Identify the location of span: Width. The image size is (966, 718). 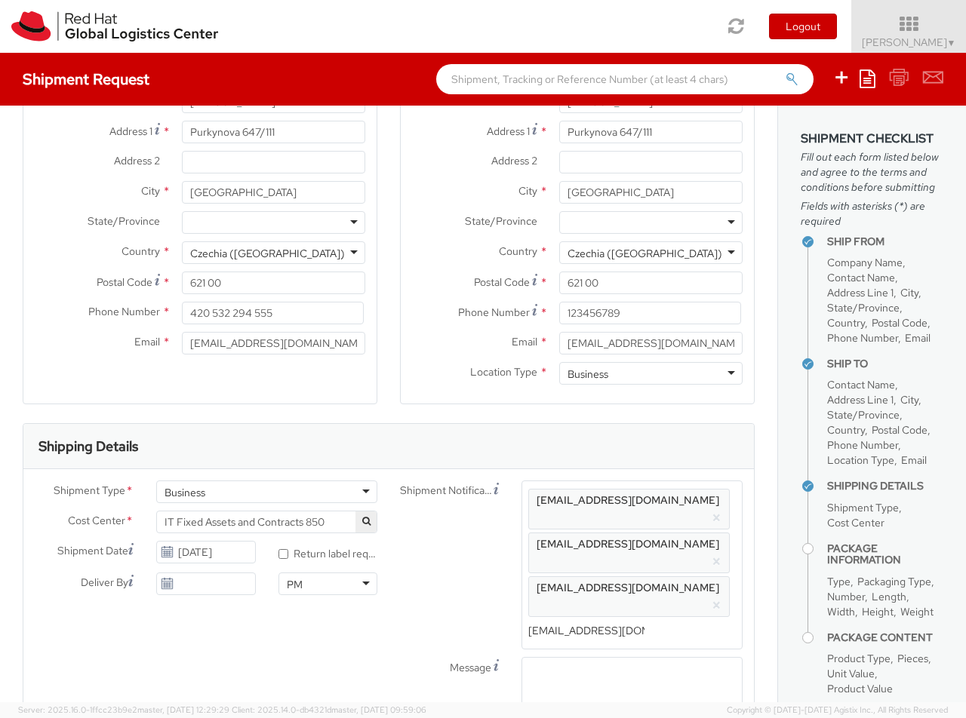
(840, 612).